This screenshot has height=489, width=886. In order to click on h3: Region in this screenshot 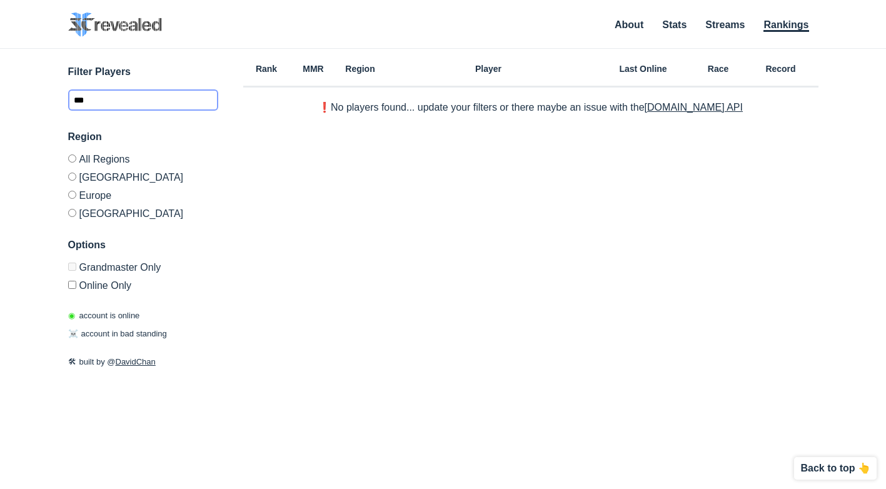, I will do `click(143, 137)`.